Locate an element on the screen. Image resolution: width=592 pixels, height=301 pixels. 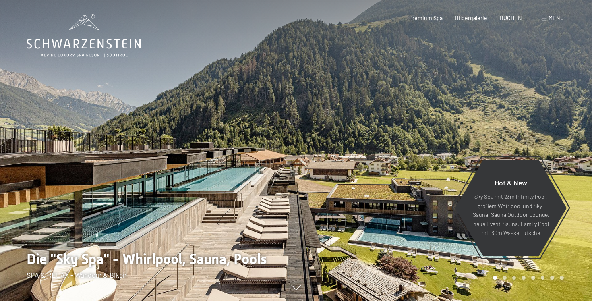
span: BUCHEN is located at coordinates (510, 18).